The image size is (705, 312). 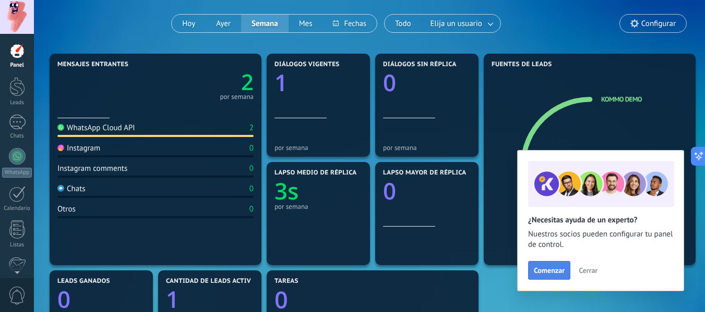 I want to click on div: Listas, so click(x=17, y=245).